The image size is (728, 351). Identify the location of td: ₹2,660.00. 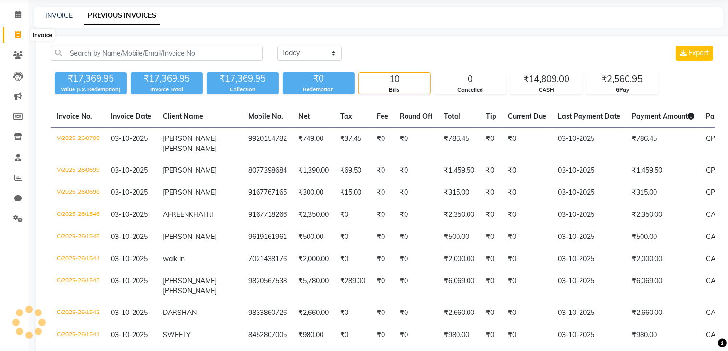
(313, 313).